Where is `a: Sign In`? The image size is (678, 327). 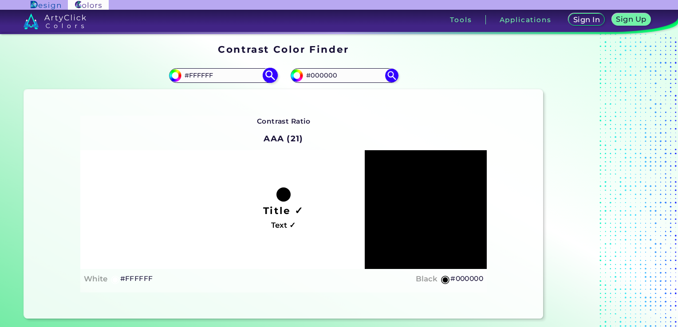
a: Sign In is located at coordinates (586, 20).